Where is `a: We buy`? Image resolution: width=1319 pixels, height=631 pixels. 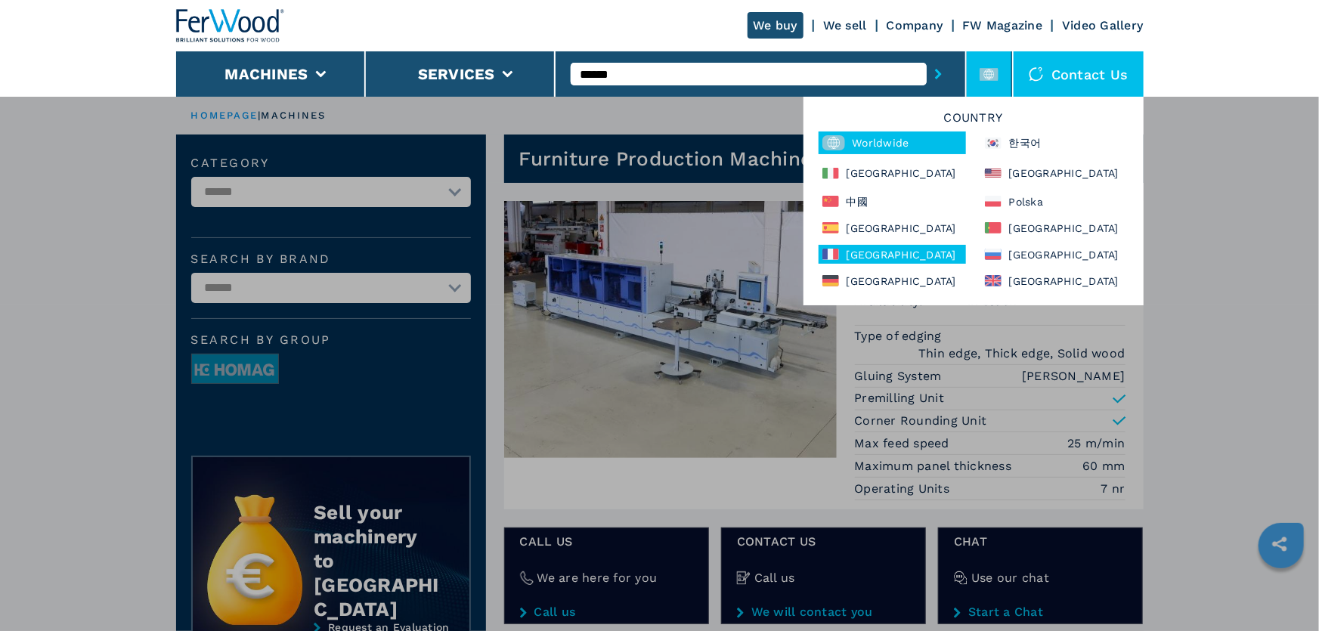
a: We buy is located at coordinates (776, 25).